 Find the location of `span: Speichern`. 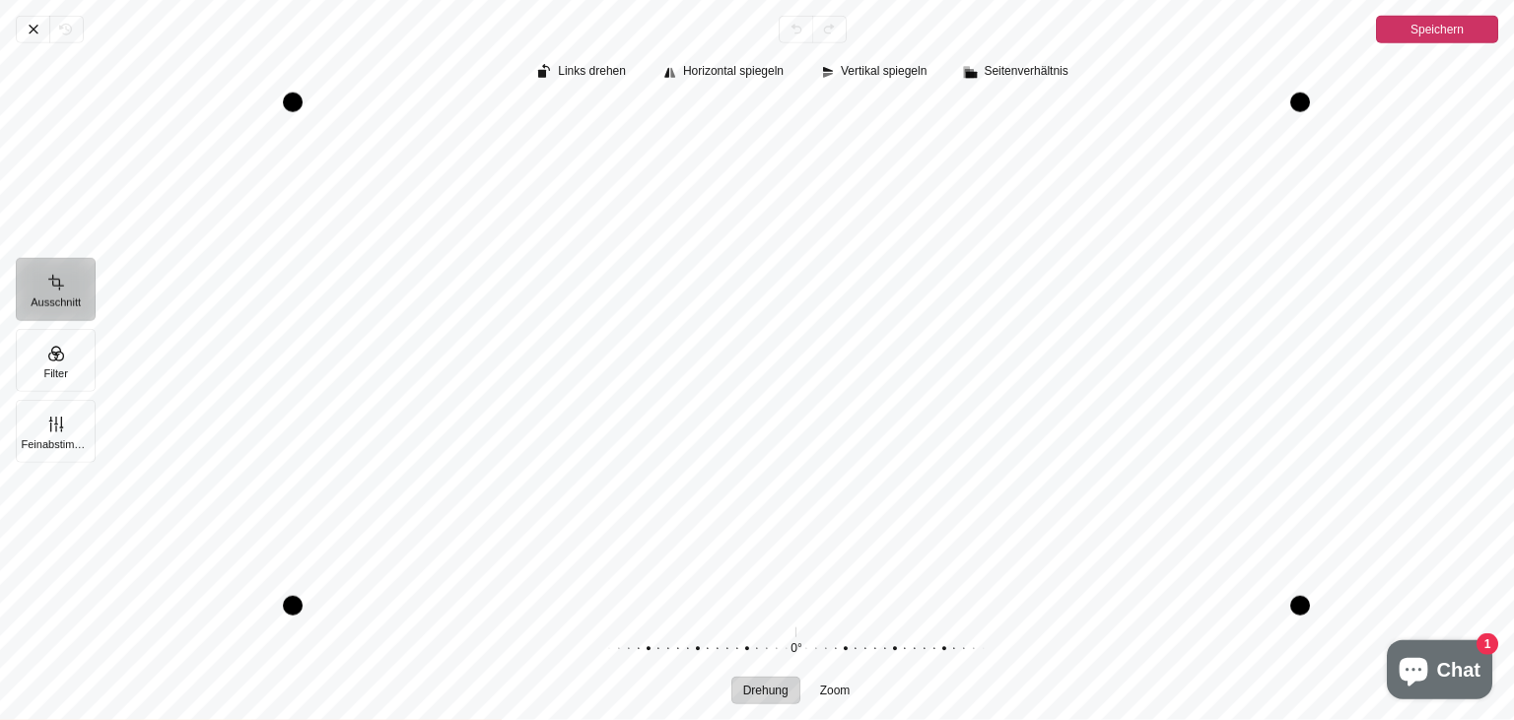

span: Speichern is located at coordinates (1437, 30).